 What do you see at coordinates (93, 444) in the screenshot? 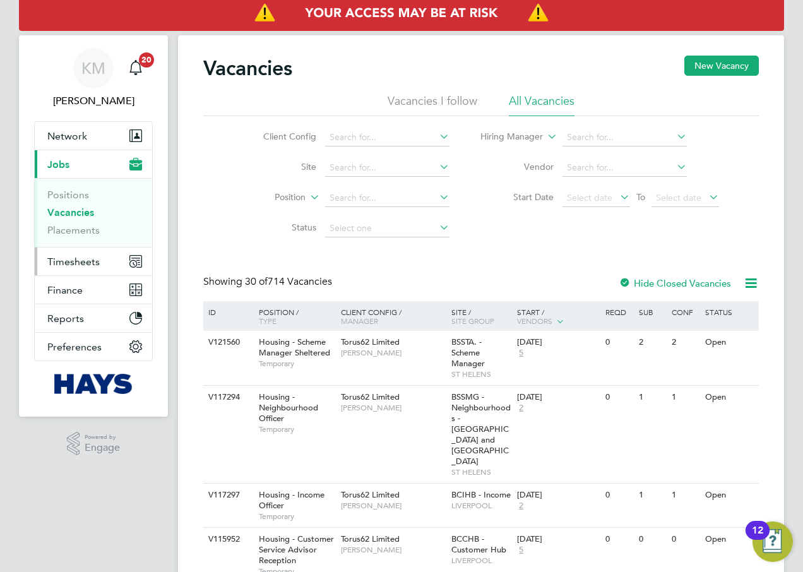
I see `a: Powered byEngage` at bounding box center [93, 444].